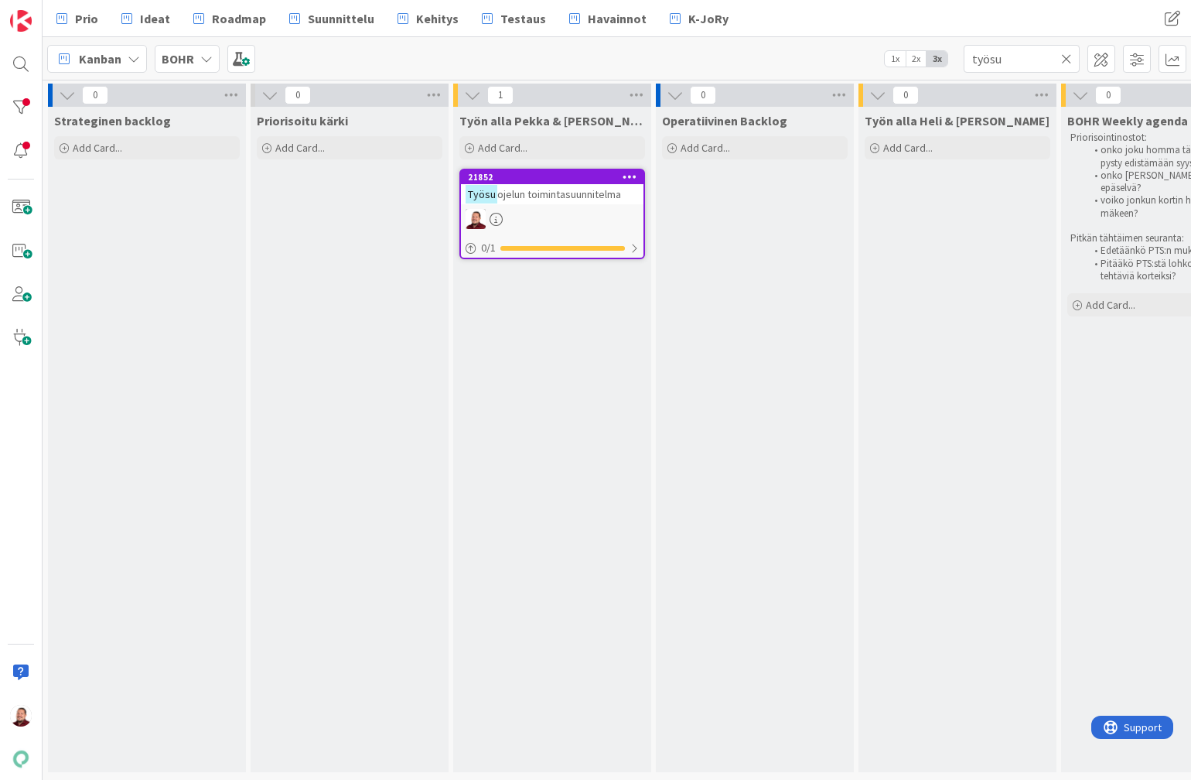  What do you see at coordinates (239, 19) in the screenshot?
I see `span: Roadmap` at bounding box center [239, 19].